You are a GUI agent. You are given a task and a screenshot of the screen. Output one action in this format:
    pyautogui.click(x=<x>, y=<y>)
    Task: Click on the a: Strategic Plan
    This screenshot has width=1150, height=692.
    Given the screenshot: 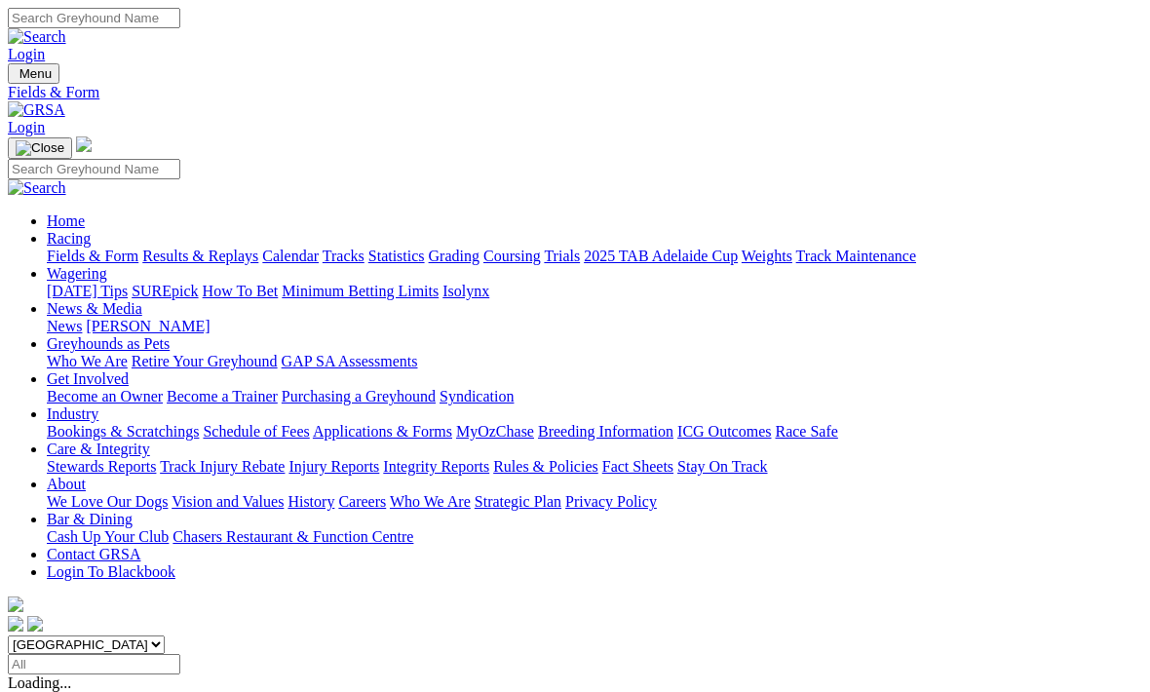 What is the action you would take?
    pyautogui.click(x=517, y=501)
    